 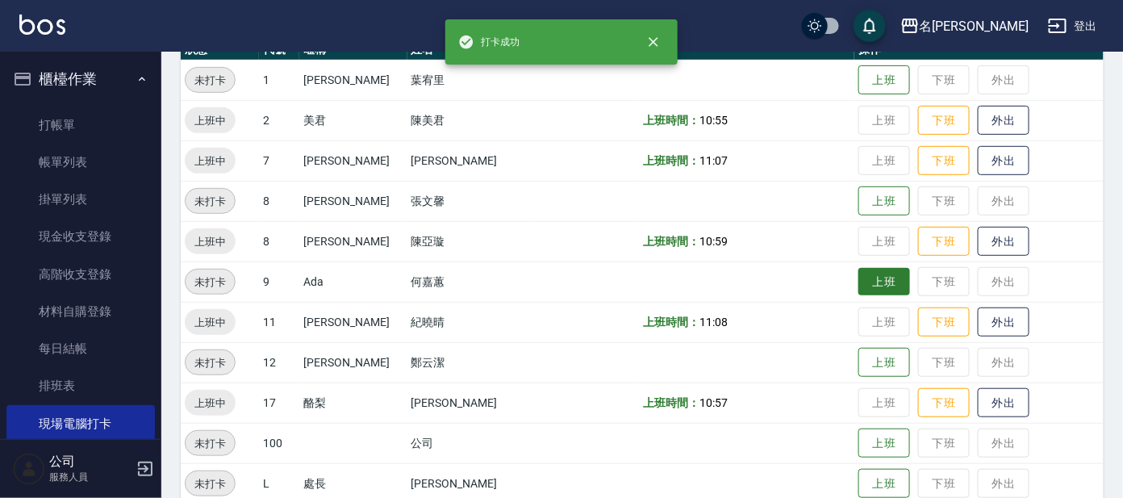 What do you see at coordinates (81, 349) in the screenshot?
I see `a: 每日結帳` at bounding box center [81, 349].